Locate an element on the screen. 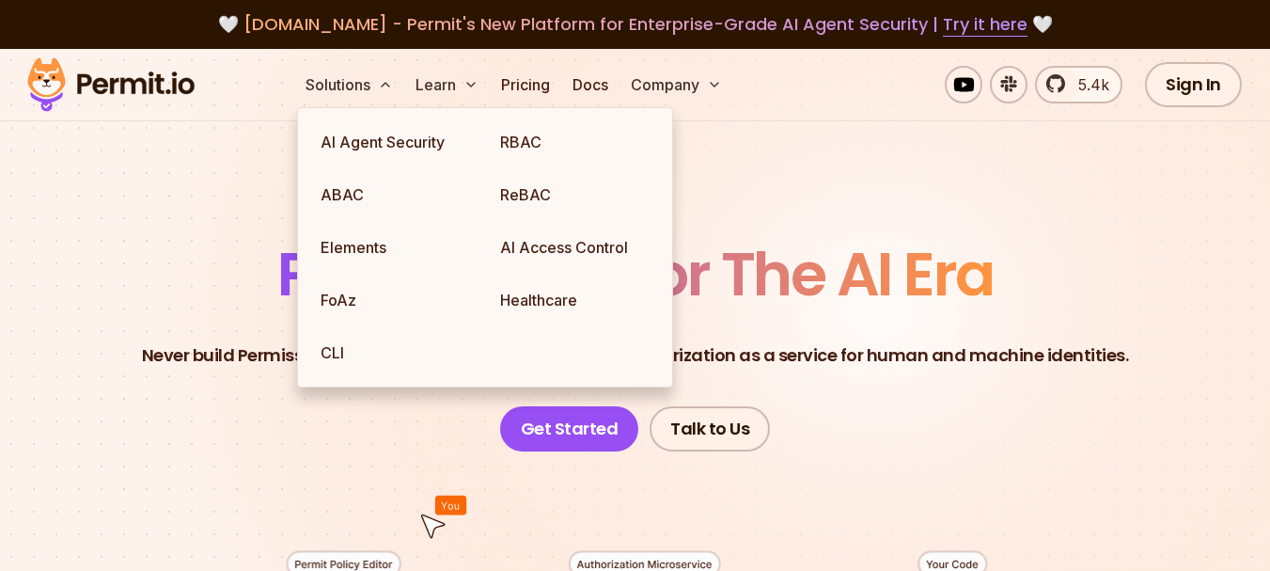 The width and height of the screenshot is (1270, 571). a: Docs is located at coordinates (590, 85).